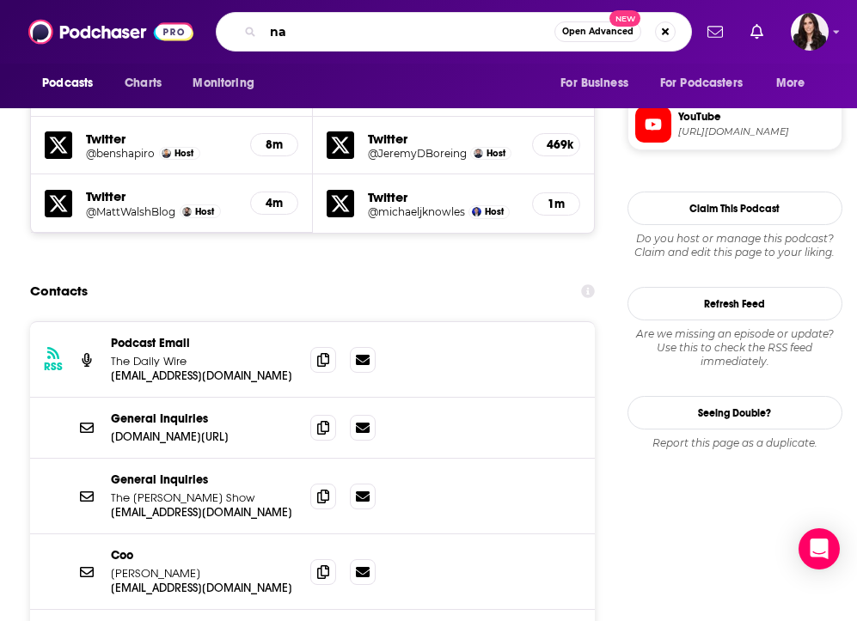 Image resolution: width=857 pixels, height=621 pixels. I want to click on span: More, so click(791, 83).